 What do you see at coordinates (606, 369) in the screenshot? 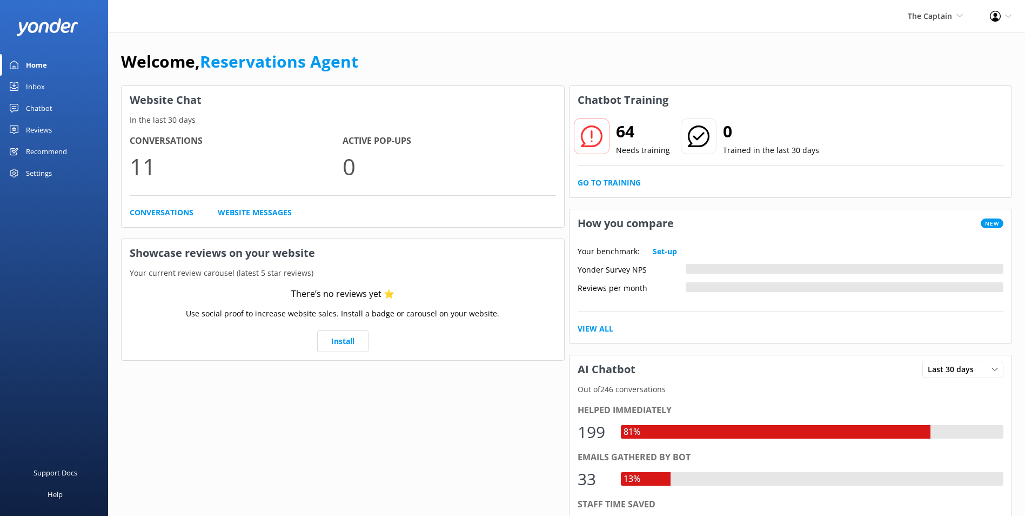
I see `h3: AI Chatbot` at bounding box center [606, 369].